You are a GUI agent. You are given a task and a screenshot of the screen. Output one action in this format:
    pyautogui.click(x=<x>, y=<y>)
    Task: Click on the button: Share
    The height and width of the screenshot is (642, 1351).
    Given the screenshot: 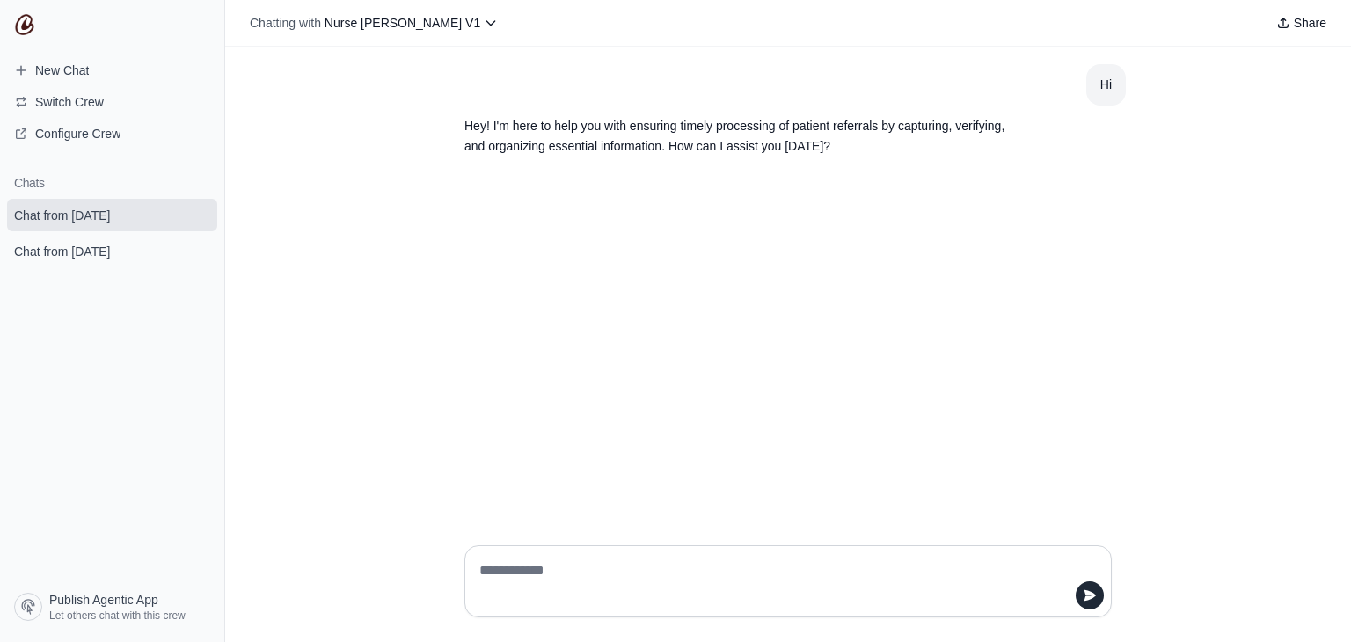 What is the action you would take?
    pyautogui.click(x=1301, y=23)
    